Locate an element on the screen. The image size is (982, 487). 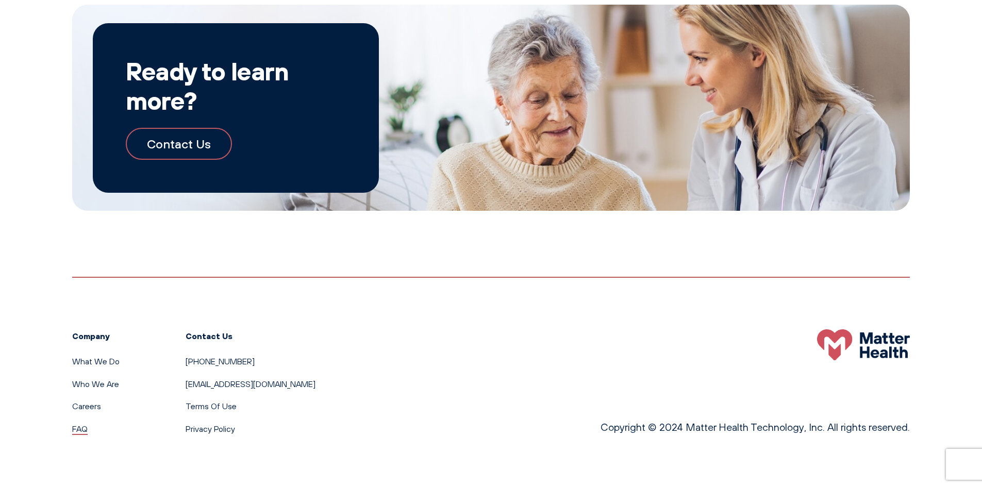
a: Who We Are is located at coordinates (95, 384).